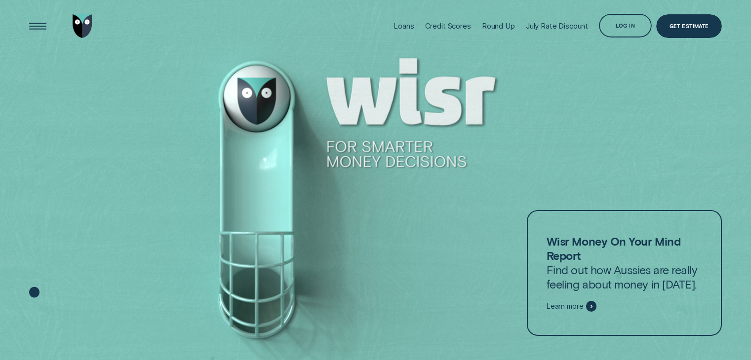  What do you see at coordinates (689, 26) in the screenshot?
I see `a: Get Estimate` at bounding box center [689, 26].